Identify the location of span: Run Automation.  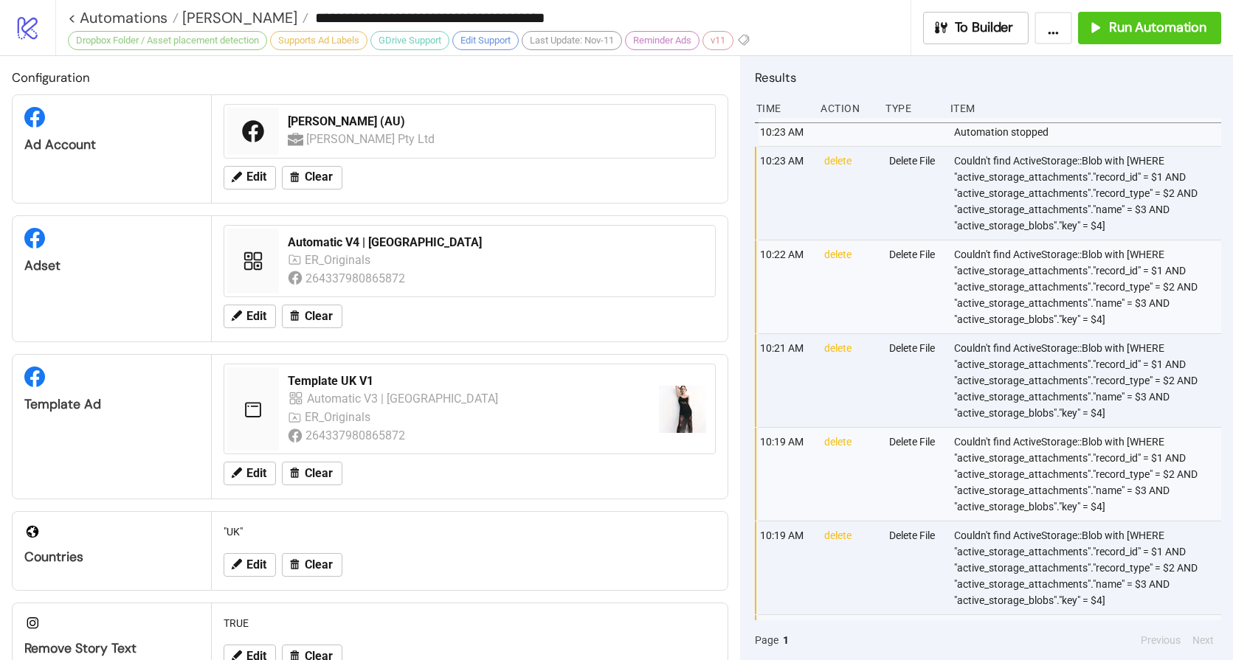
(1158, 27).